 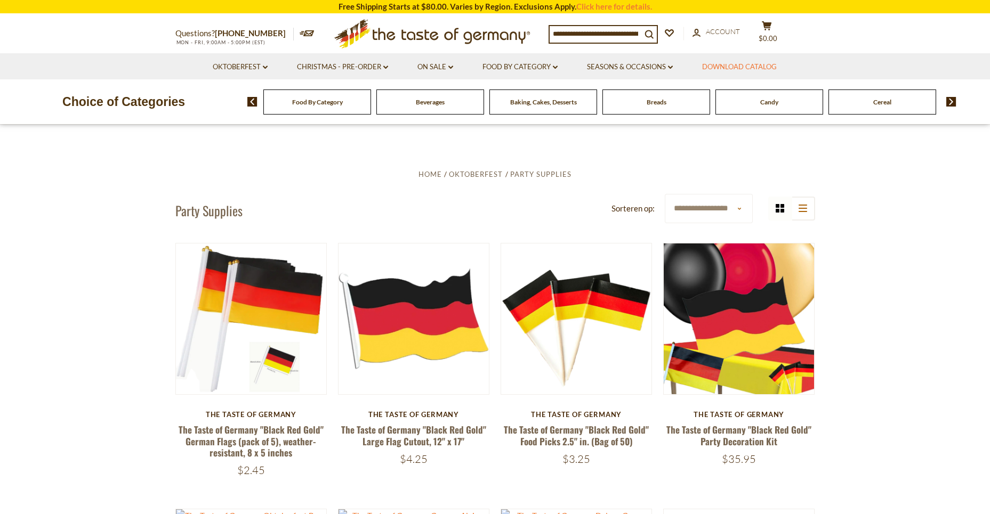 What do you see at coordinates (540, 174) in the screenshot?
I see `span: Party Supplies` at bounding box center [540, 174].